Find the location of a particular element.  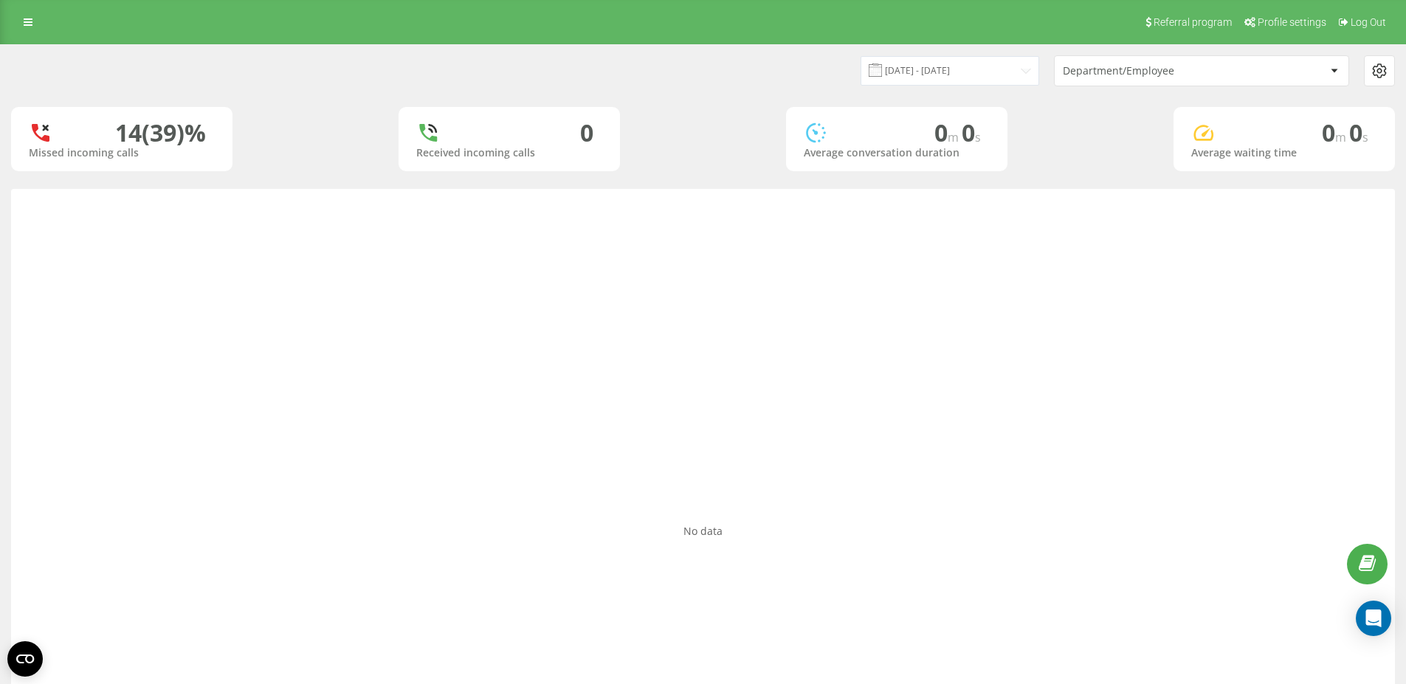

button: Open CMP widget is located at coordinates (25, 659).